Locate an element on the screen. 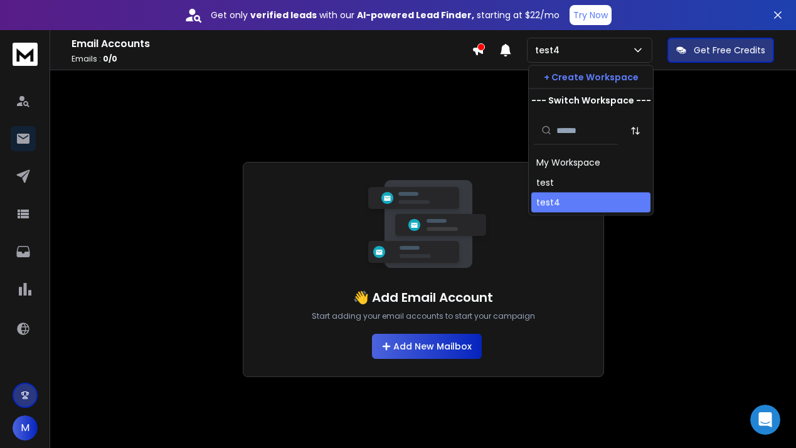 Image resolution: width=796 pixels, height=448 pixels. p: Emails : is located at coordinates (272, 59).